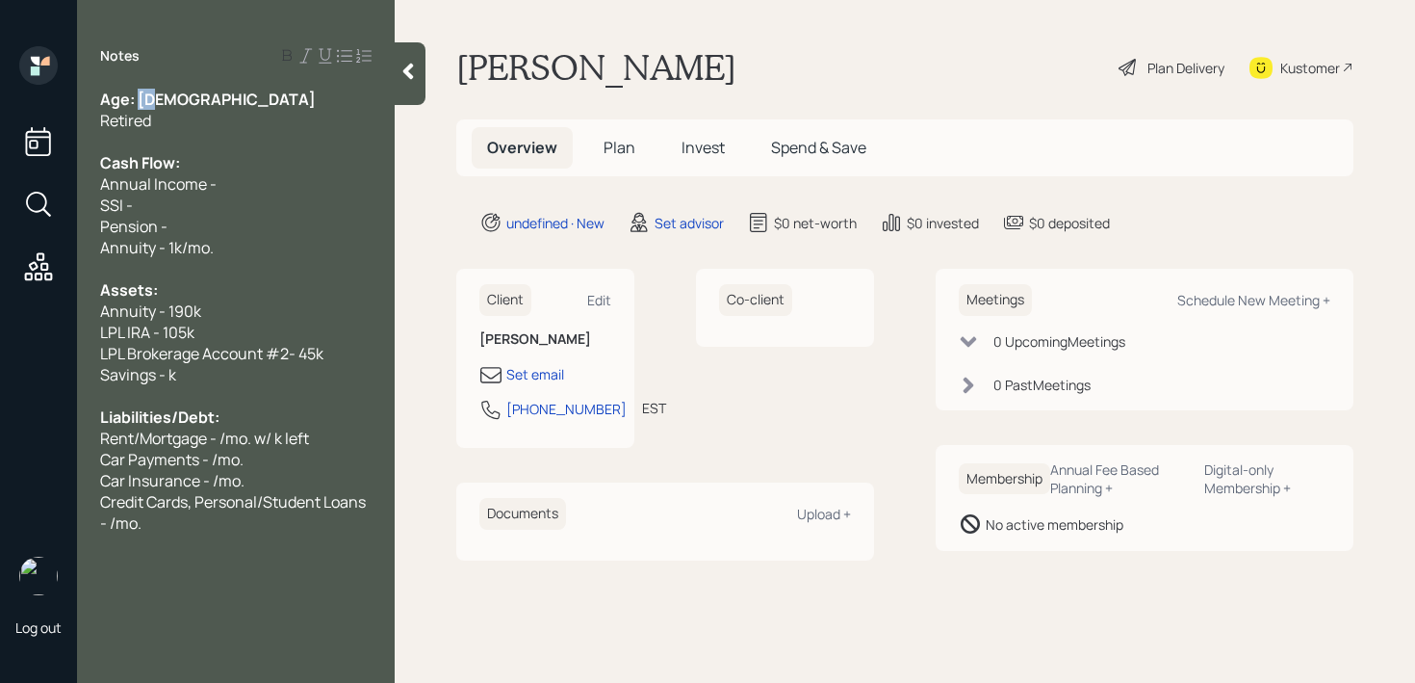  Describe the element at coordinates (535, 374) in the screenshot. I see `div: Set email` at that location.